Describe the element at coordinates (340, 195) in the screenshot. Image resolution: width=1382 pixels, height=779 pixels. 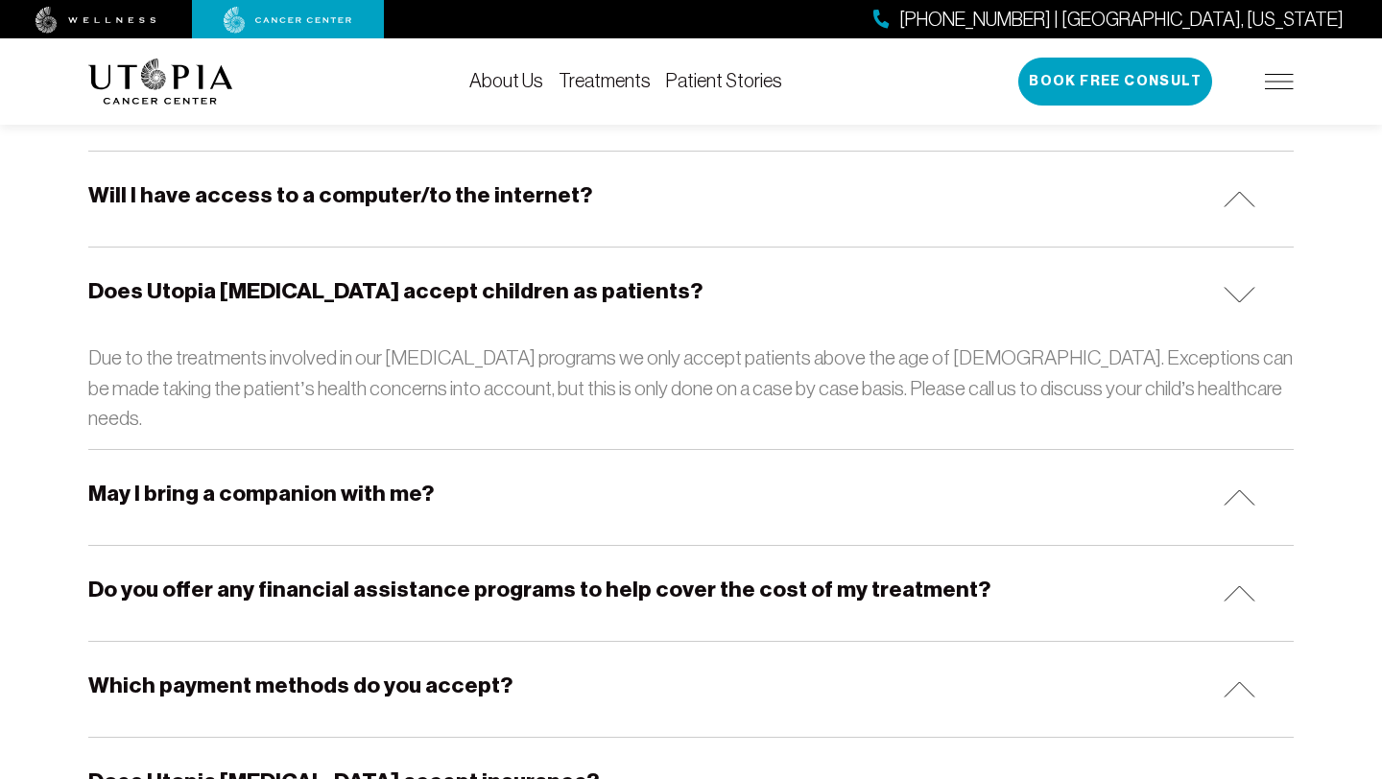
I see `h5: Will I have access to a computer/to the internet?` at that location.